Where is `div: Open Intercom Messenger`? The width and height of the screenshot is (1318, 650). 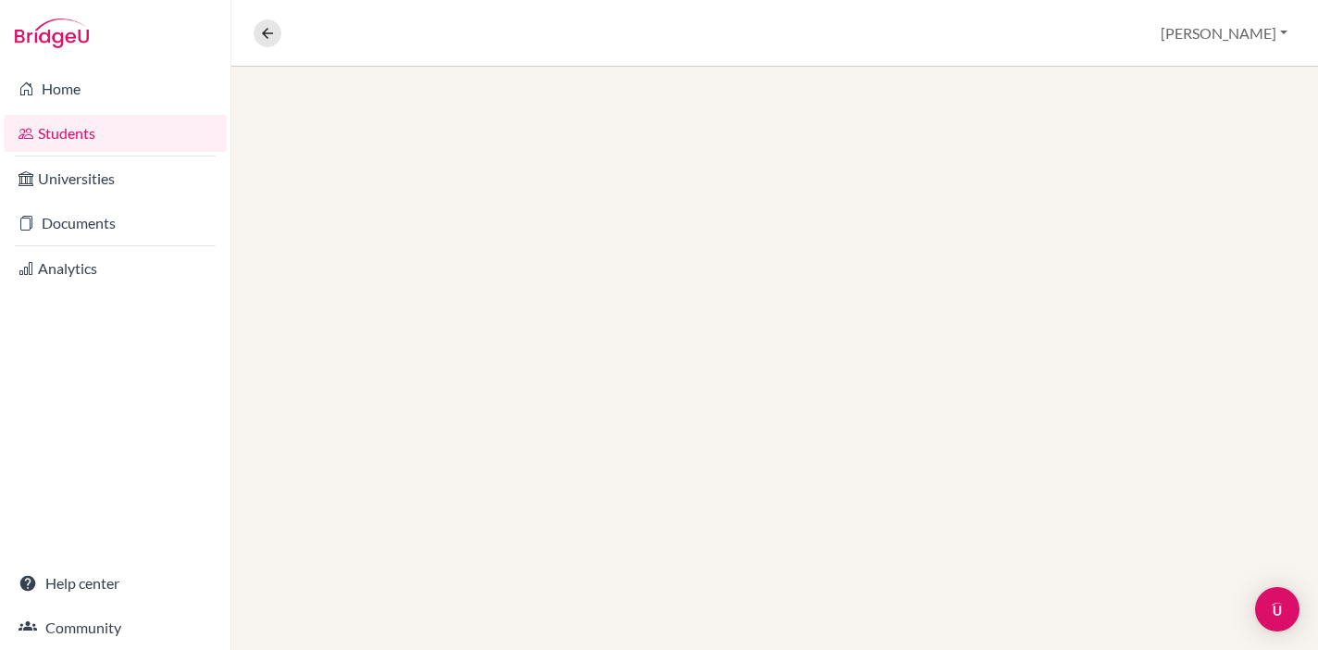
div: Open Intercom Messenger is located at coordinates (1278, 609).